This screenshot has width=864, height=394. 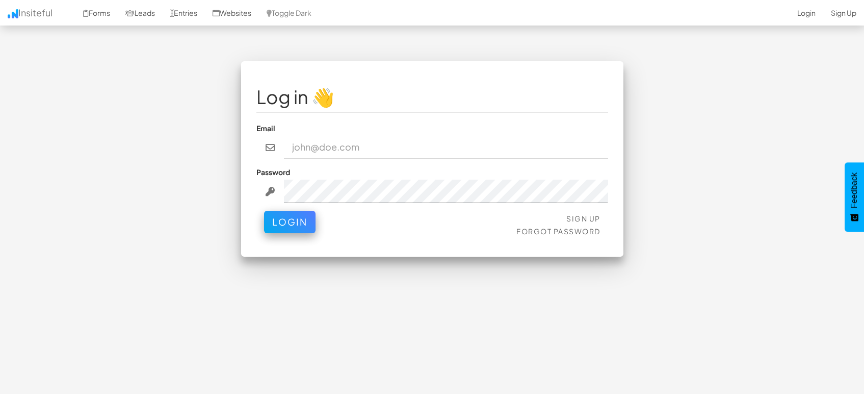 What do you see at coordinates (290, 222) in the screenshot?
I see `button: Login` at bounding box center [290, 222].